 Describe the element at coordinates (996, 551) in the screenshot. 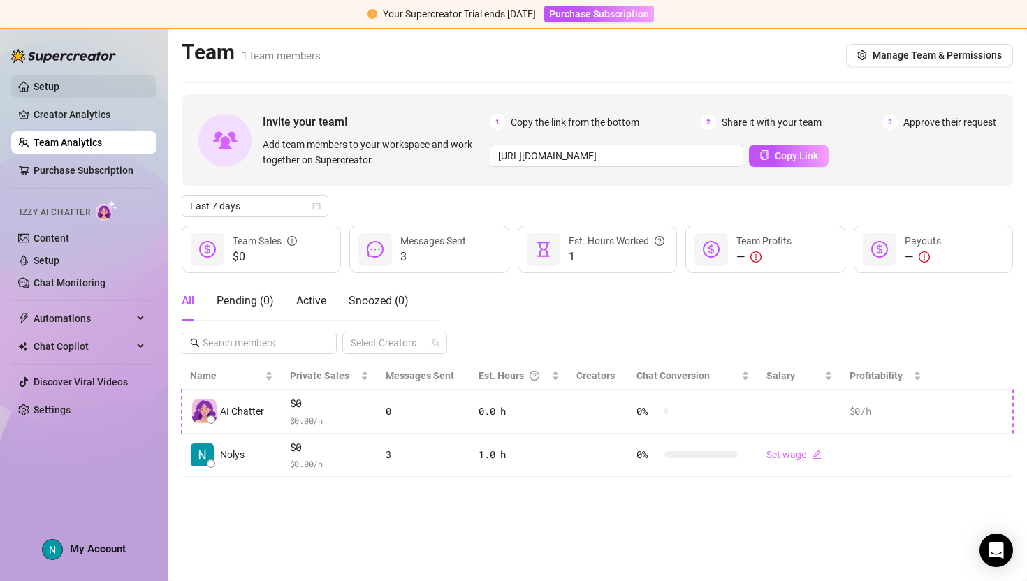

I see `div: Open Intercom Messenger` at that location.